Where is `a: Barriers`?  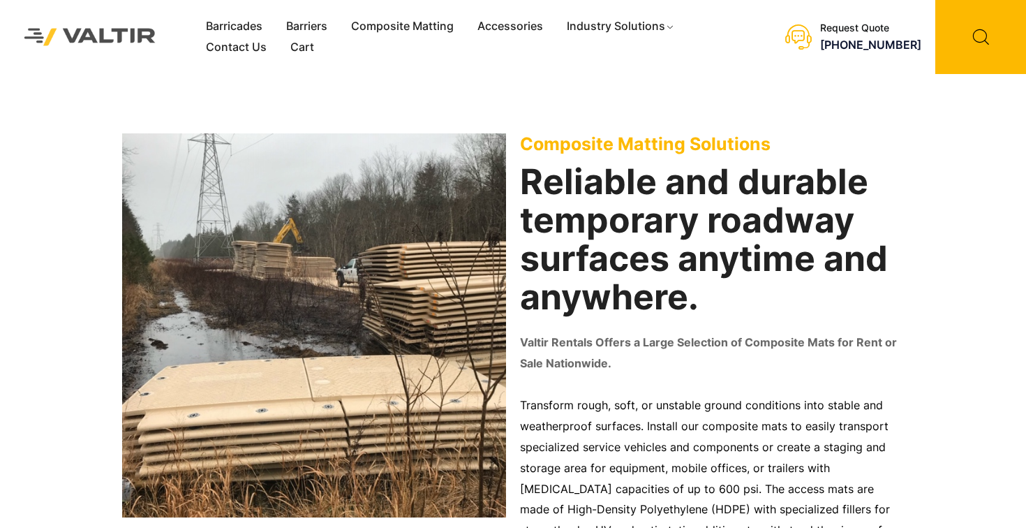
a: Barriers is located at coordinates (306, 27).